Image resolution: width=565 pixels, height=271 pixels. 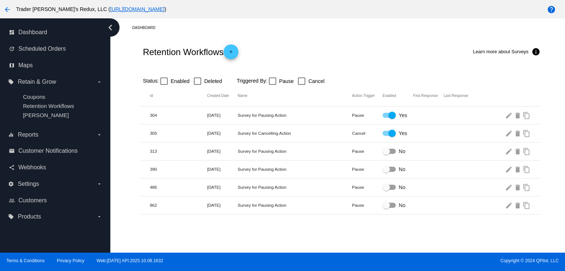 I want to click on mat-icon: add, so click(x=231, y=54).